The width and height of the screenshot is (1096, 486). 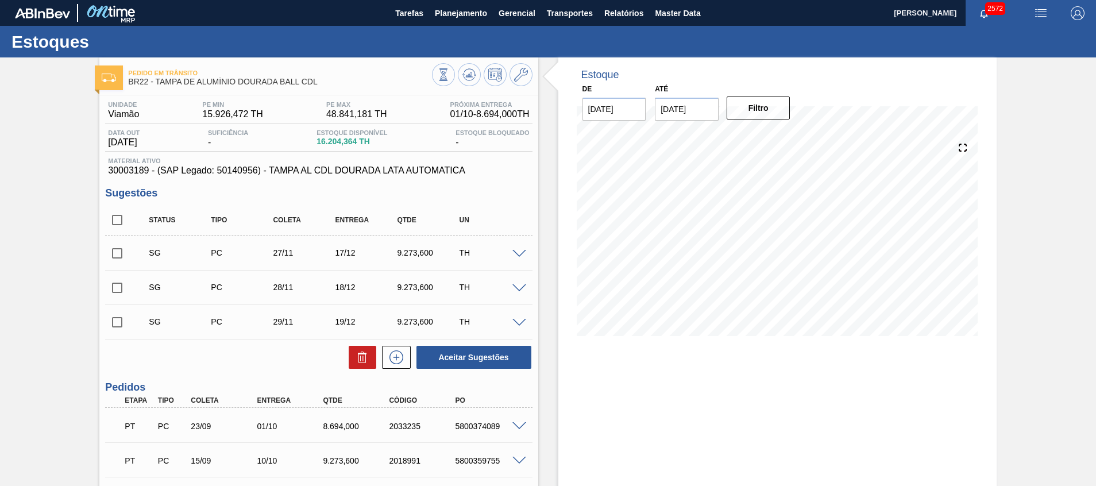 What do you see at coordinates (360, 357) in the screenshot?
I see `div: Excluir Sugestões` at bounding box center [360, 357].